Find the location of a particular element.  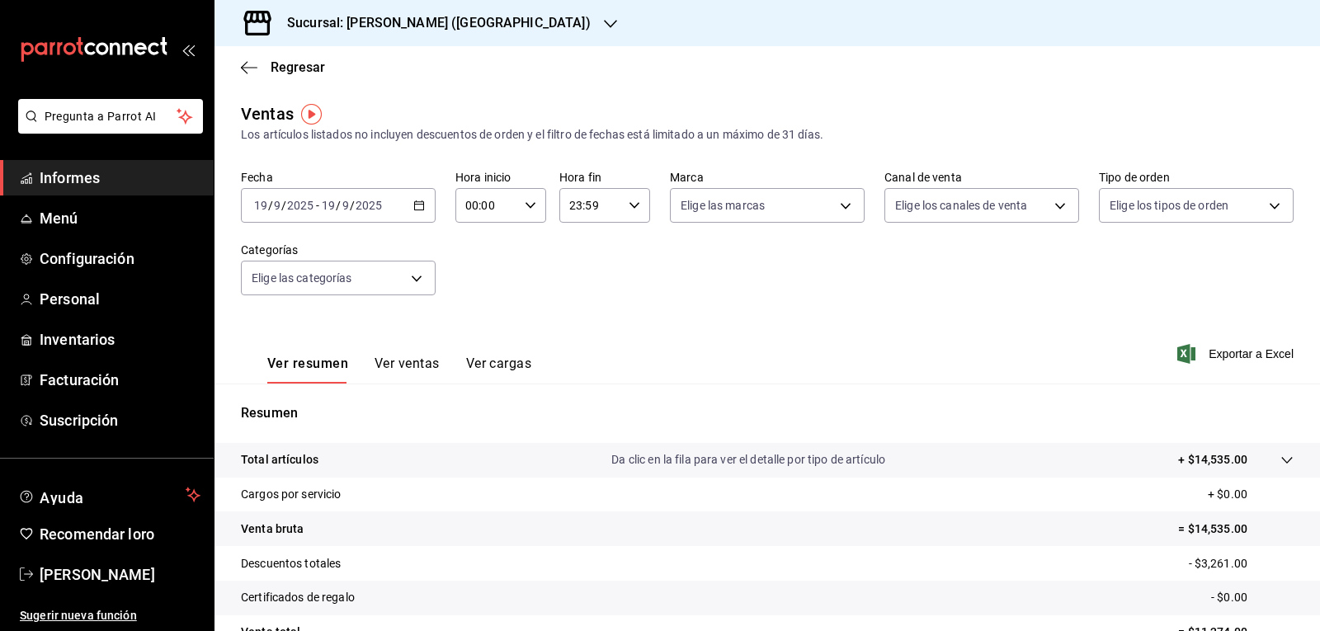

font: Los artículos listados no incluyen descuentos de orden y el filtro de fechas está limitado a un m... is located at coordinates (532, 135).